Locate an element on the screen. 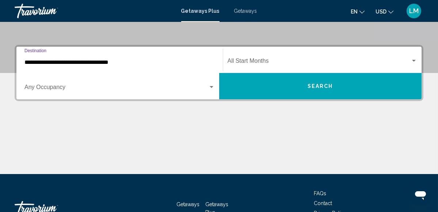  span: USD is located at coordinates (381, 12).